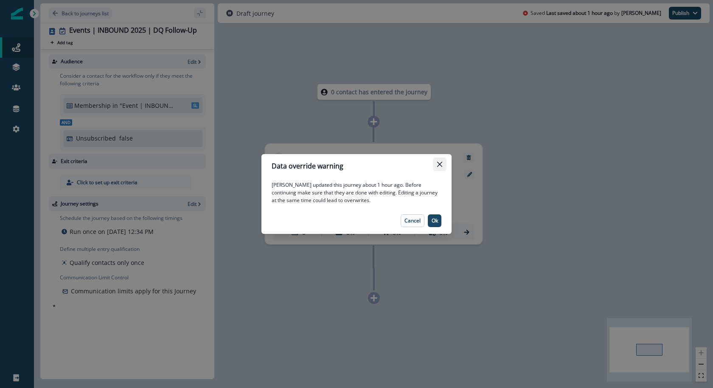 Image resolution: width=713 pixels, height=388 pixels. Describe the element at coordinates (435, 221) in the screenshot. I see `button: Ok` at that location.